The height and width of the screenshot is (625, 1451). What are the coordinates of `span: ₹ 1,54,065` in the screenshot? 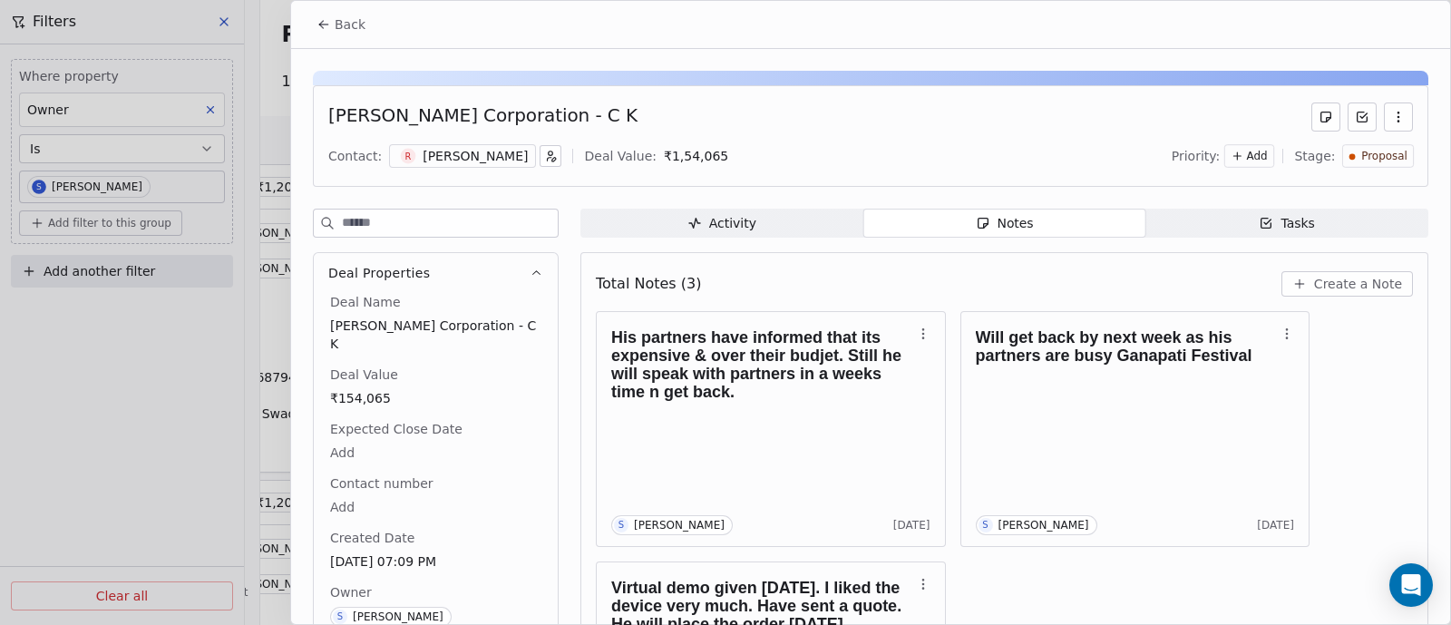 It's located at (695, 156).